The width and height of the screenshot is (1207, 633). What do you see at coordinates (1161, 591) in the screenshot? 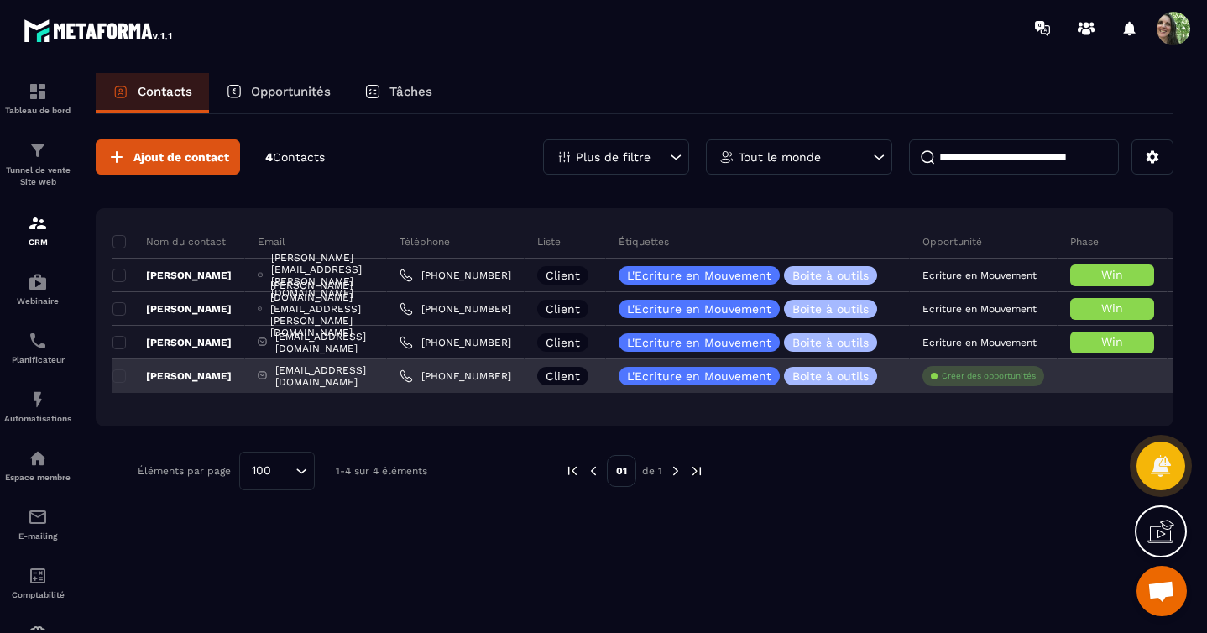
I see `div: Ouvrir le chat` at bounding box center [1161, 591].